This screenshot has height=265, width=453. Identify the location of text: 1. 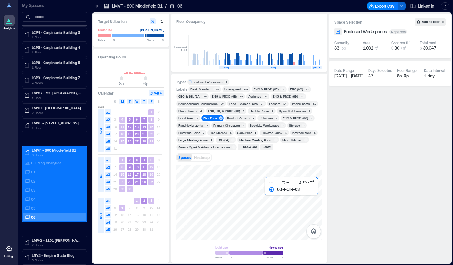
(151, 112).